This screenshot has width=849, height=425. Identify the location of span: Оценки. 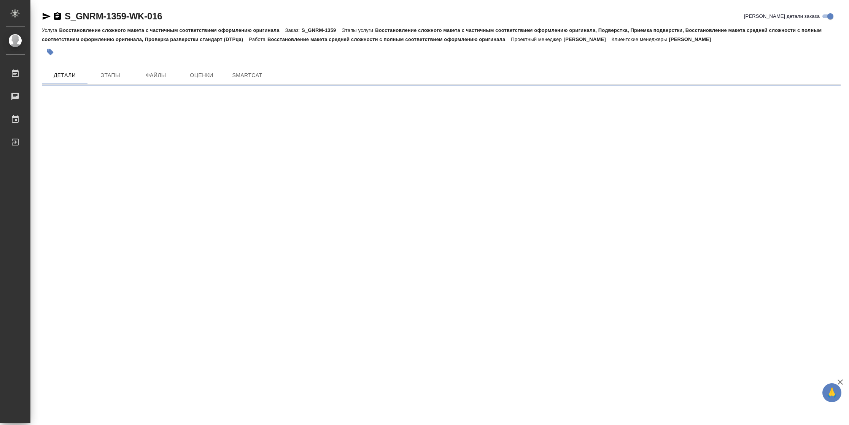
(201, 75).